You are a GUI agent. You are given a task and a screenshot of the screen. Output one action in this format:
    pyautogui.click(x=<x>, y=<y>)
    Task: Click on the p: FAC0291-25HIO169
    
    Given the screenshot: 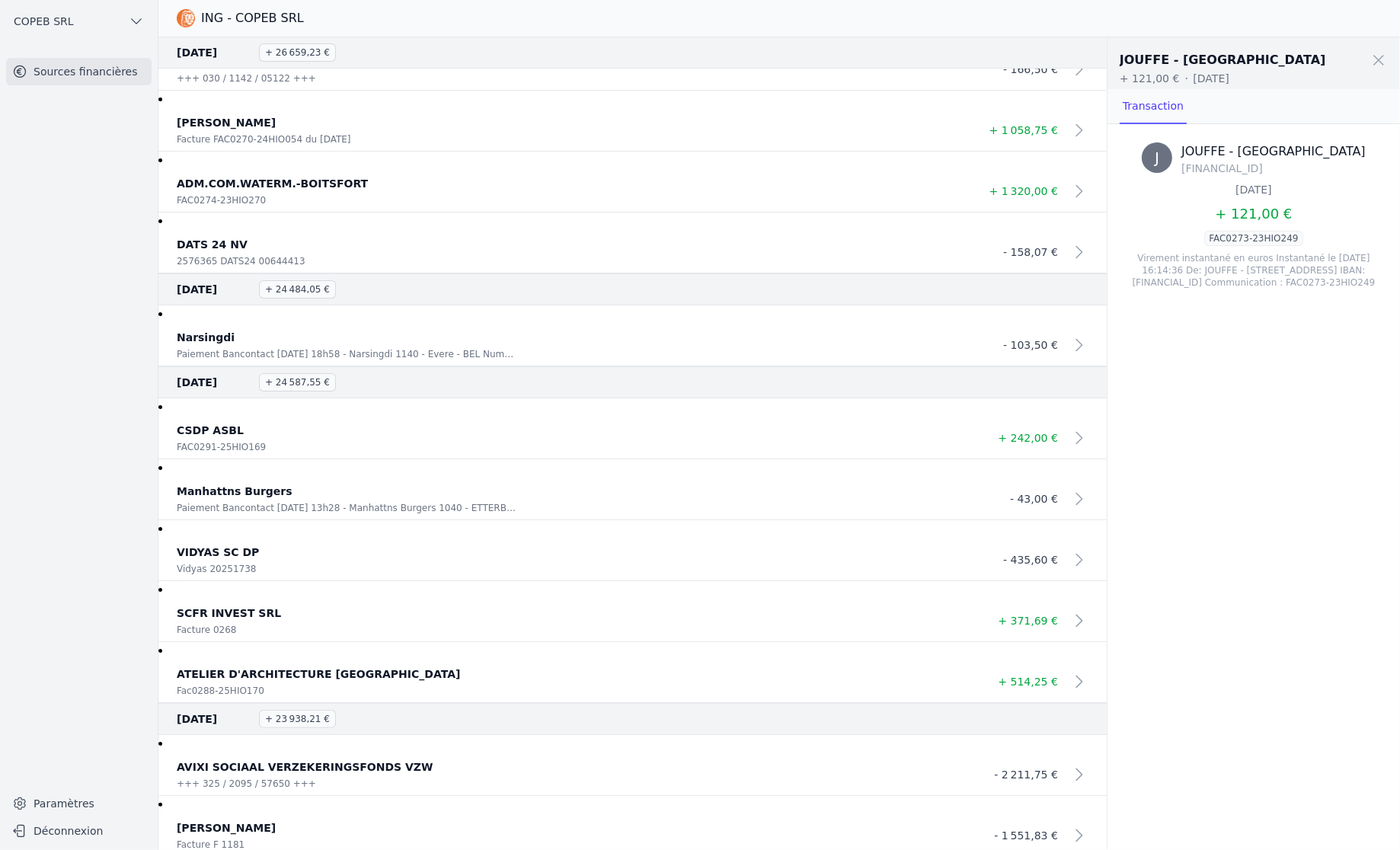 What is the action you would take?
    pyautogui.click(x=347, y=446)
    